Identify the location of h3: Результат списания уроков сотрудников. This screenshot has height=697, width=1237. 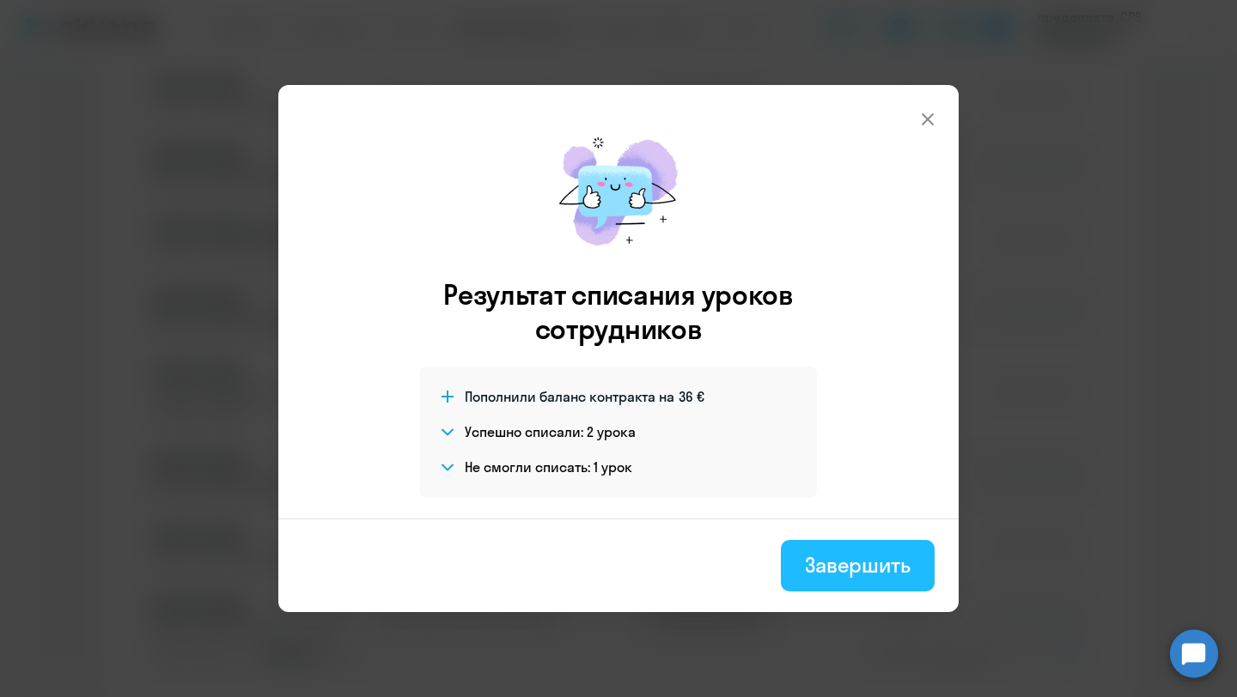
(618, 312).